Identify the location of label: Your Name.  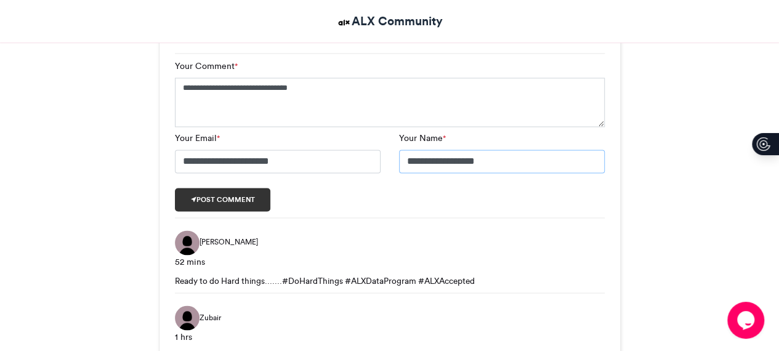
(423, 138).